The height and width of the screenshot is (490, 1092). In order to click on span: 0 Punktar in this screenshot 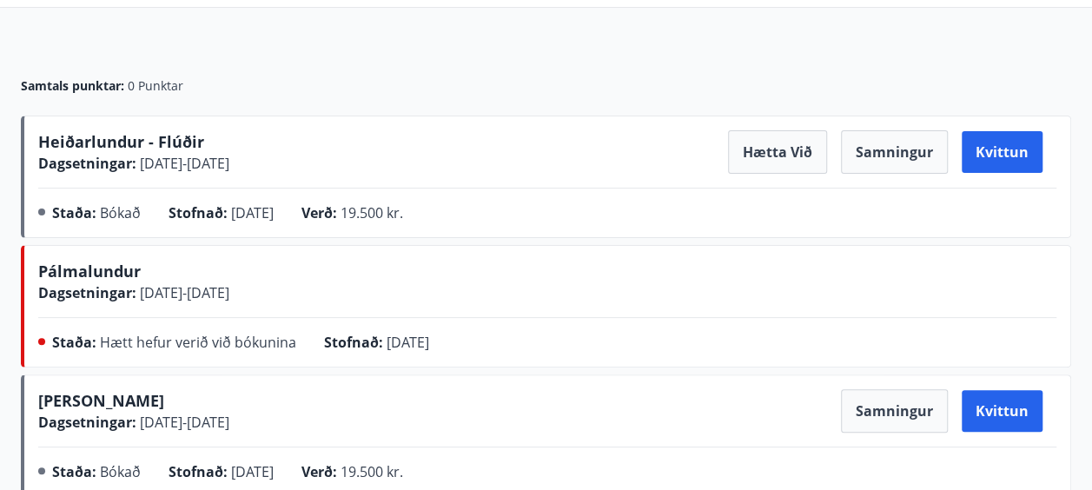, I will do `click(155, 86)`.